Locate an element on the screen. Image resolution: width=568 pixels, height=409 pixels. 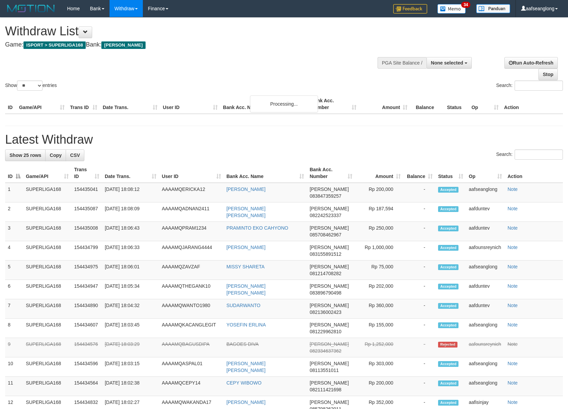
th: Bank Acc. Number is located at coordinates (334, 104).